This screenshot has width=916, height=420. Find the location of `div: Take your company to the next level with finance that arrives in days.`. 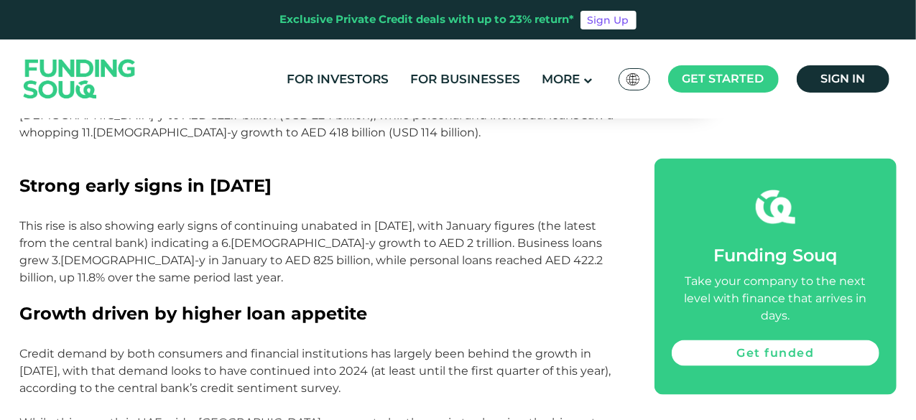

div: Take your company to the next level with finance that arrives in days. is located at coordinates (775, 298).